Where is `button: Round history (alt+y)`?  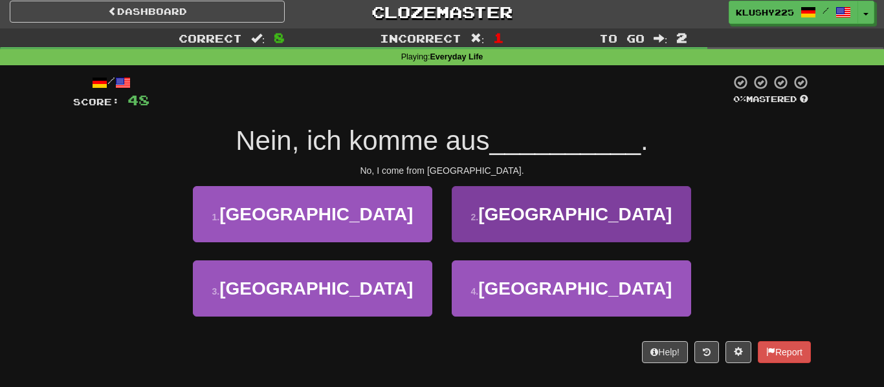 button: Round history (alt+y) is located at coordinates (706, 352).